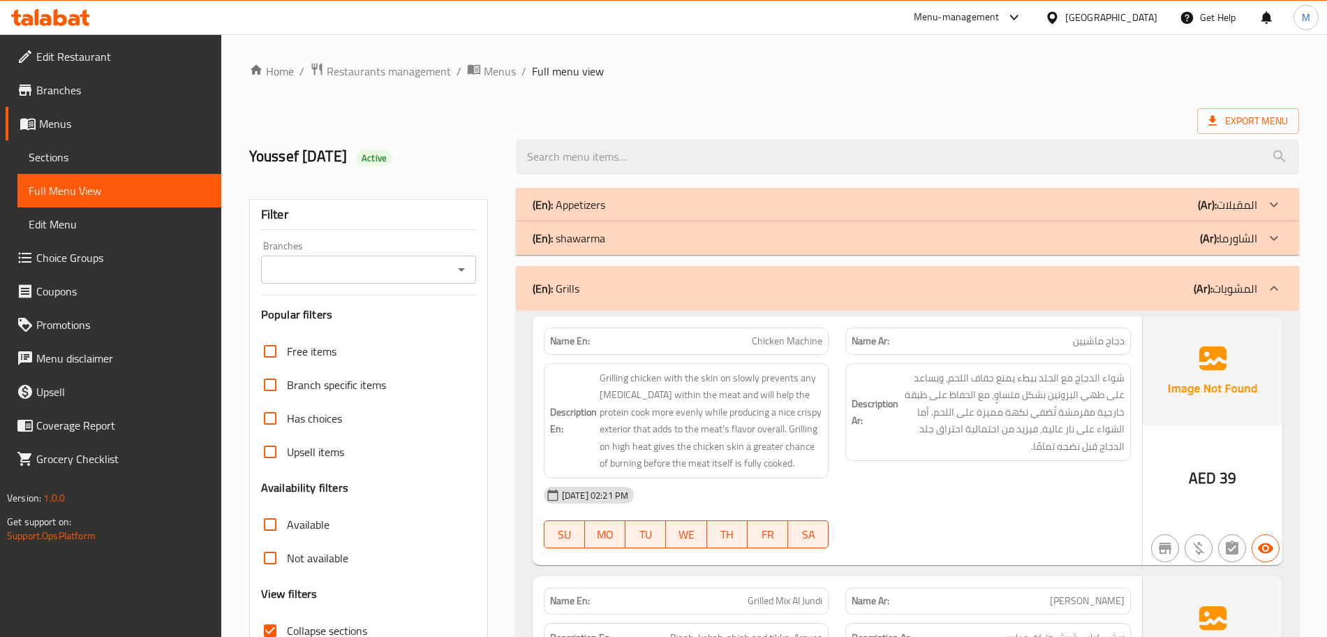 The image size is (1327, 637). Describe the element at coordinates (768, 534) in the screenshot. I see `button: FR` at that location.